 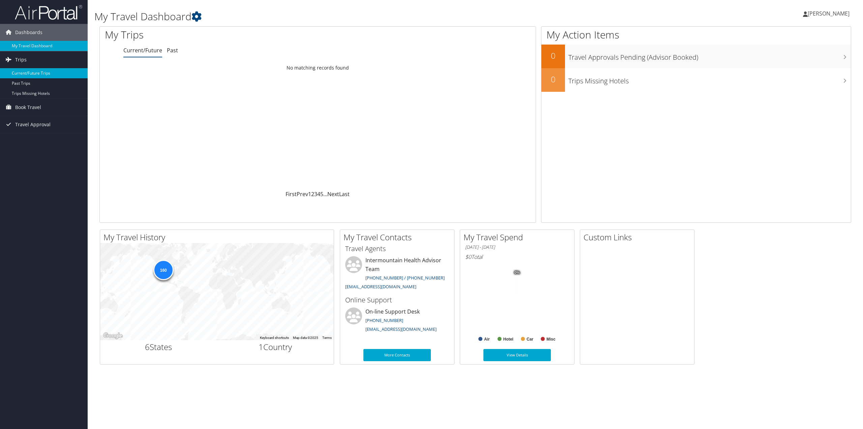 I want to click on span: 6, so click(x=147, y=346).